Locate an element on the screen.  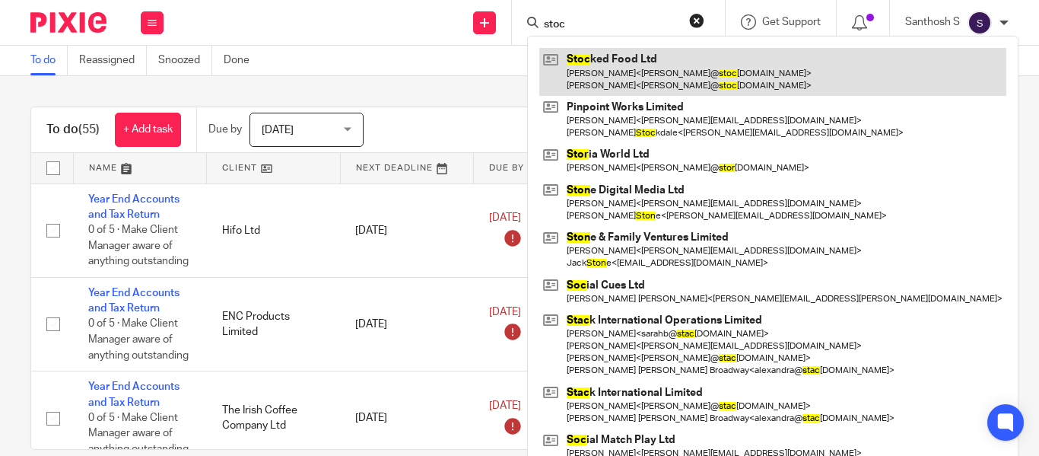
span: Get Support is located at coordinates (791, 22).